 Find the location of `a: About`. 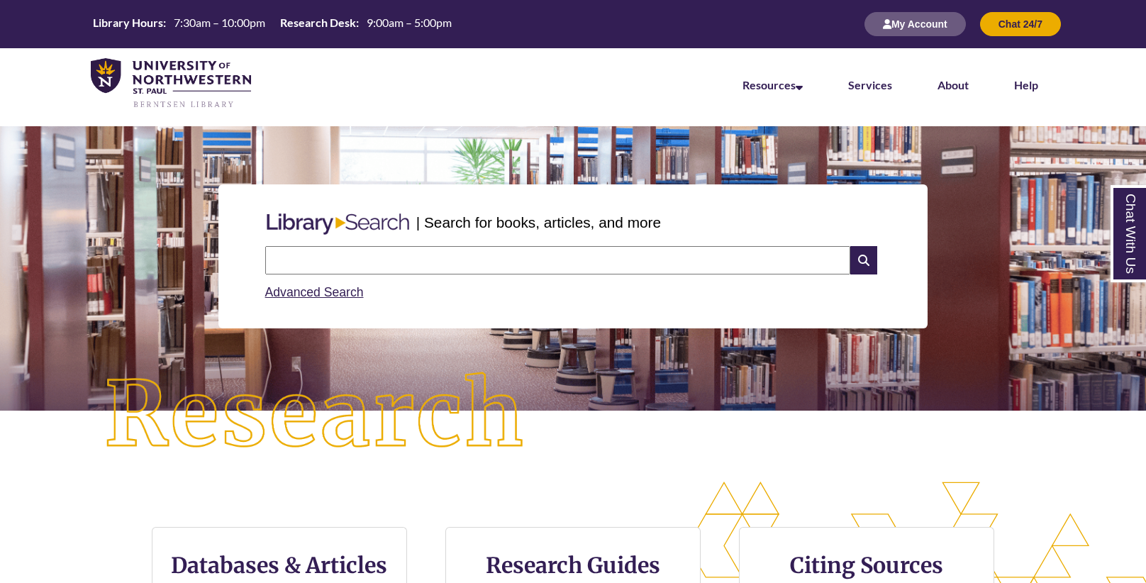

a: About is located at coordinates (953, 84).